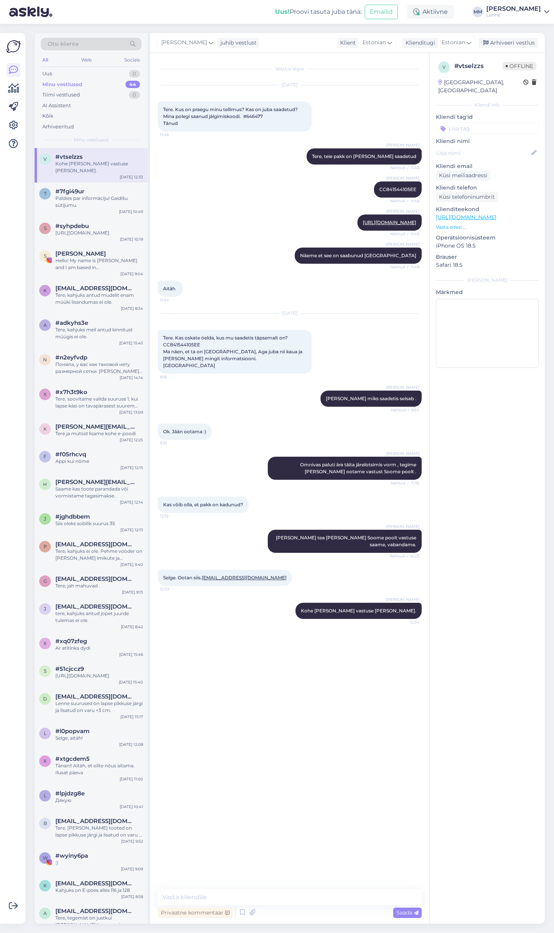 The height and width of the screenshot is (933, 554). Describe the element at coordinates (487, 105) in the screenshot. I see `div: Kliendi info` at that location.